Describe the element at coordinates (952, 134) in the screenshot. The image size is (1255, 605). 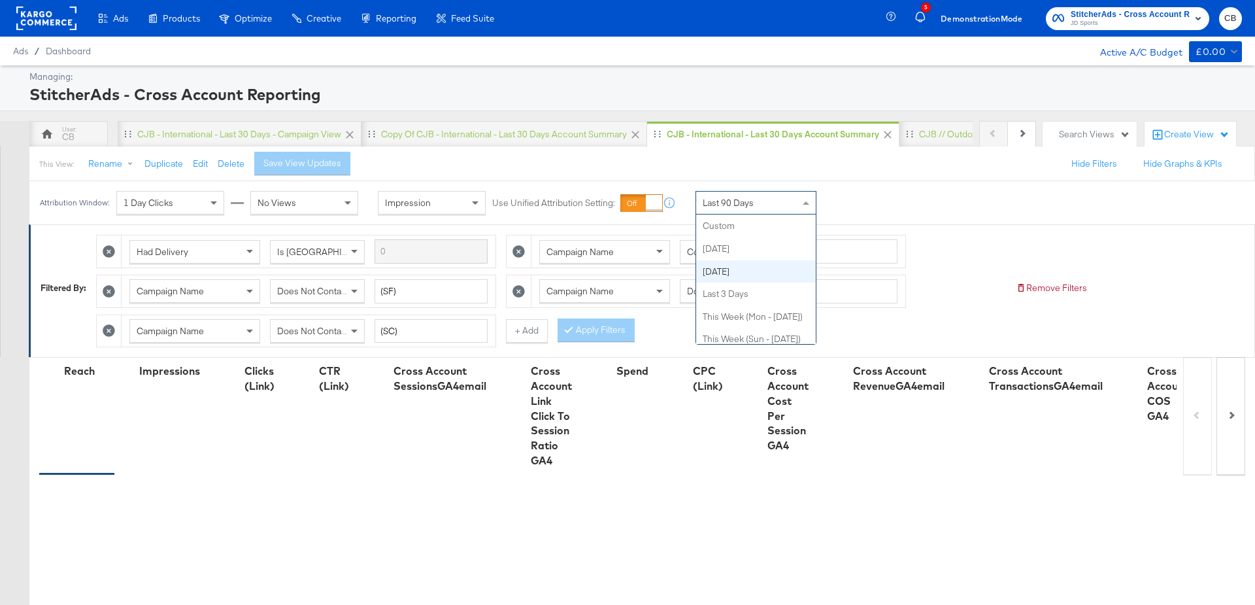
I see `div: CJB // Outdoors` at that location.